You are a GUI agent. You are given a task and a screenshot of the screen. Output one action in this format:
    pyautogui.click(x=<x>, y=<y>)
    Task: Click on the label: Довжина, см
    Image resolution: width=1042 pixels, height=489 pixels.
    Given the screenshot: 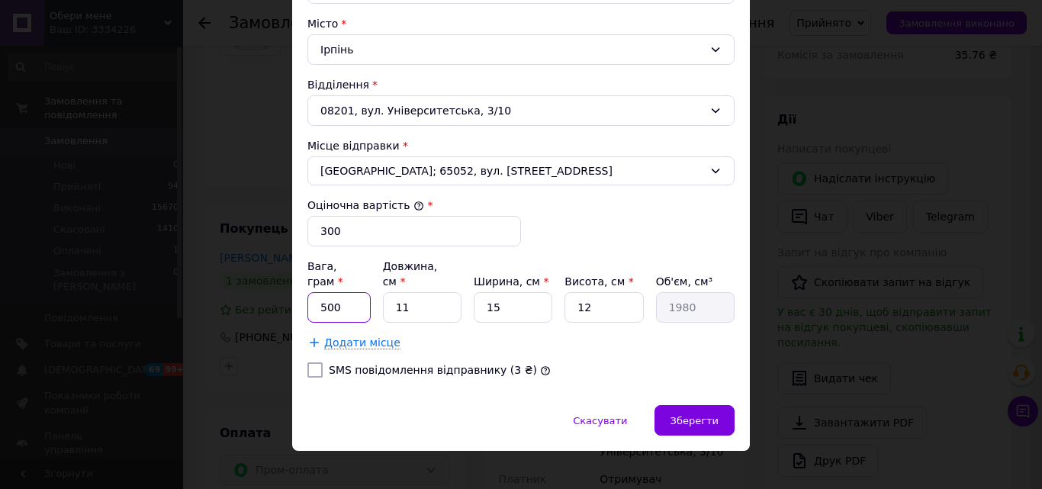 What is the action you would take?
    pyautogui.click(x=410, y=274)
    